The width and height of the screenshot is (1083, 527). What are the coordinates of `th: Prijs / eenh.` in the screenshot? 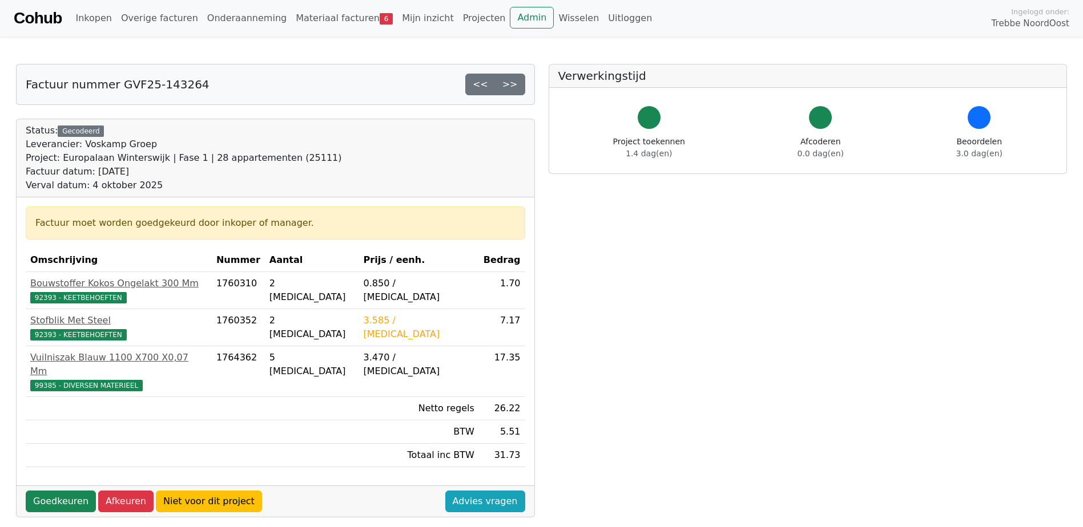 It's located at (419, 260).